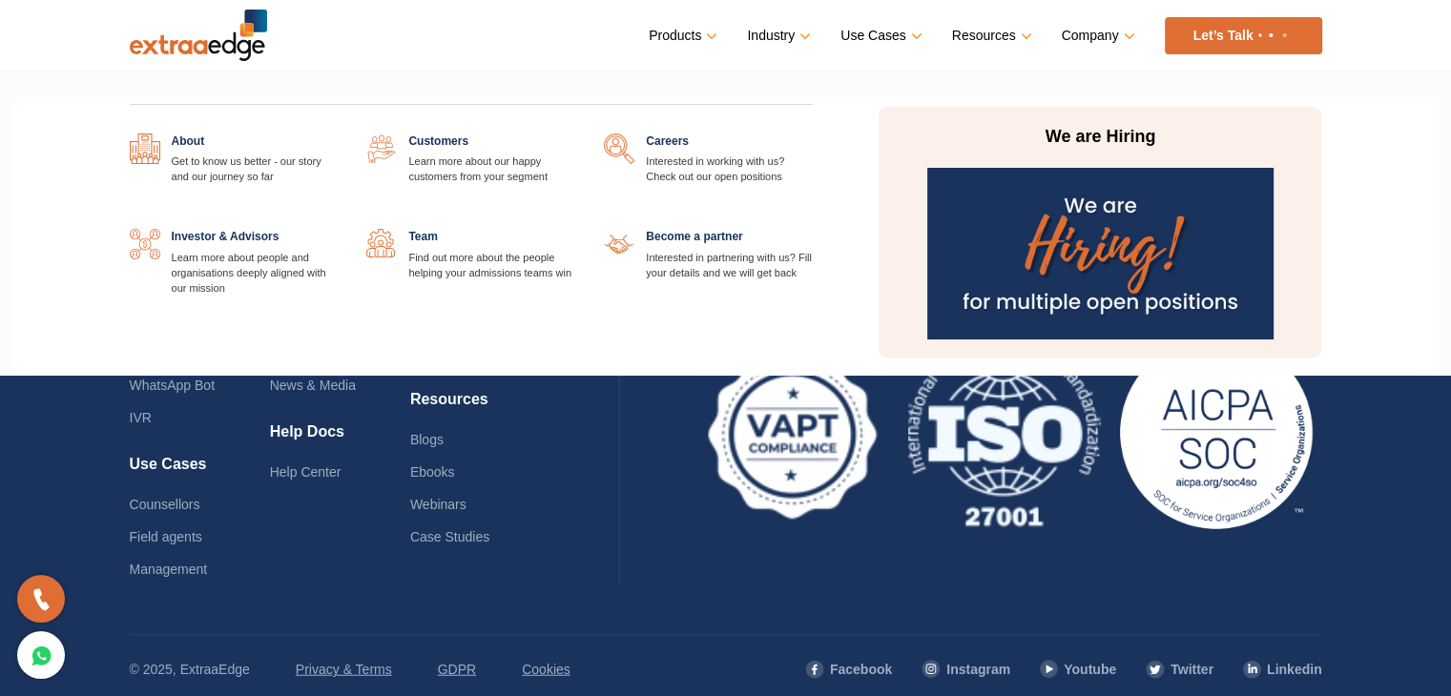  I want to click on a: Ebooks, so click(432, 472).